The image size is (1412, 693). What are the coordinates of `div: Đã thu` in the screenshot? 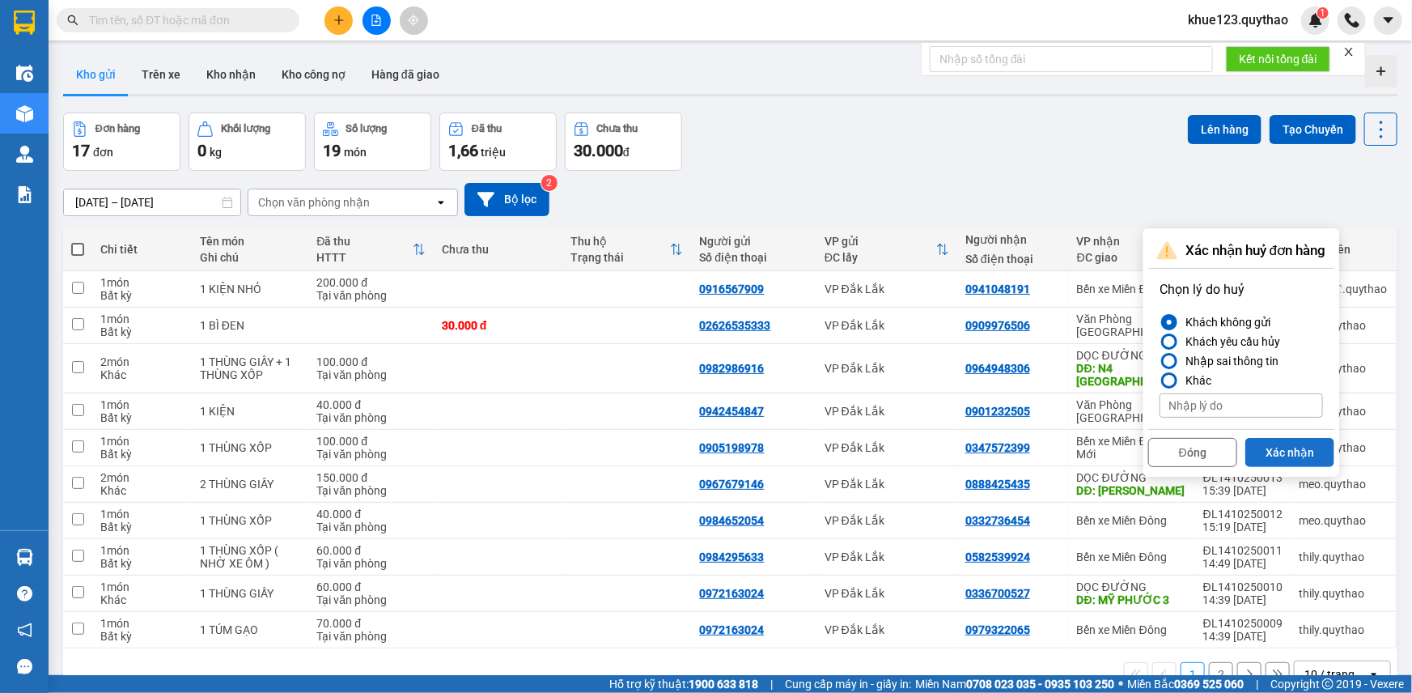 It's located at (486, 129).